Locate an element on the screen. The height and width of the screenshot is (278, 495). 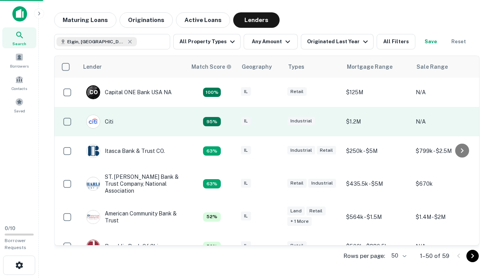
td: $1.4M - $2M is located at coordinates (447, 217).